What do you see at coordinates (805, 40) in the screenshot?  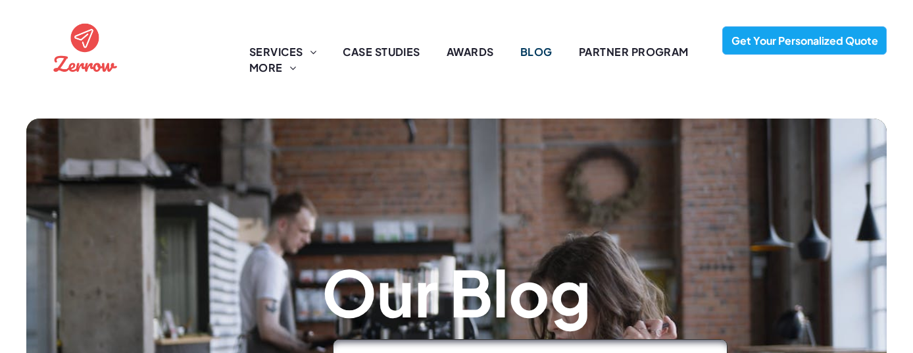 I see `span: Get Your Personalized Quote` at bounding box center [805, 40].